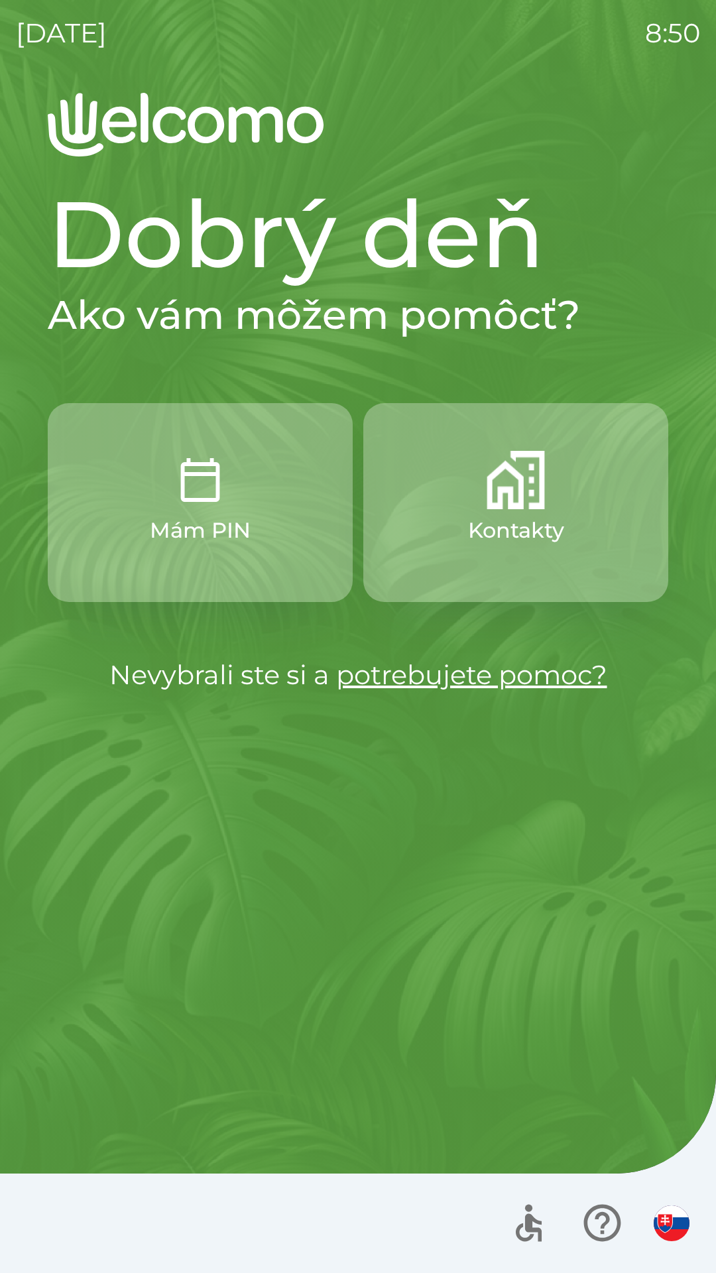 The width and height of the screenshot is (716, 1273). Describe the element at coordinates (516, 503) in the screenshot. I see `button: Kontakty` at that location.